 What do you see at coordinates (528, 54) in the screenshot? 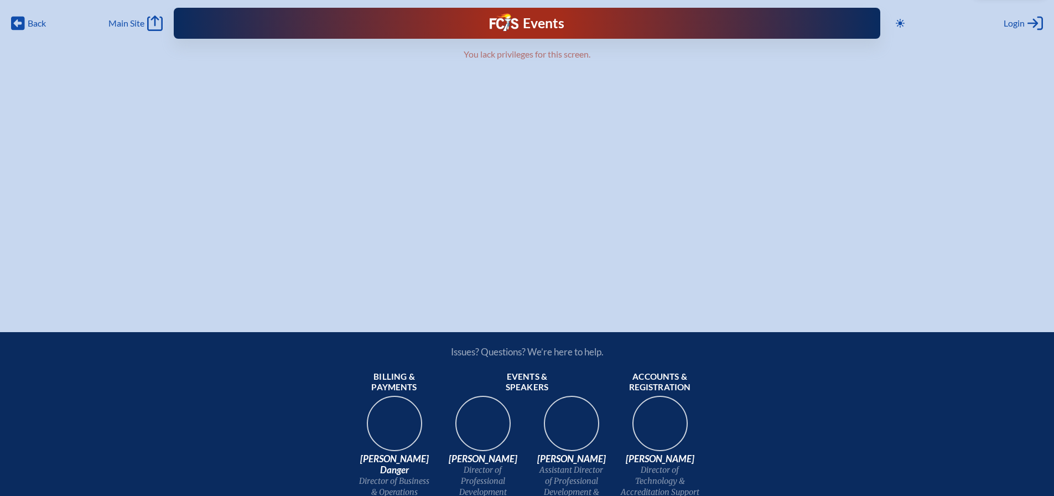
I see `p: You lack privileges for this screen.` at bounding box center [528, 54].